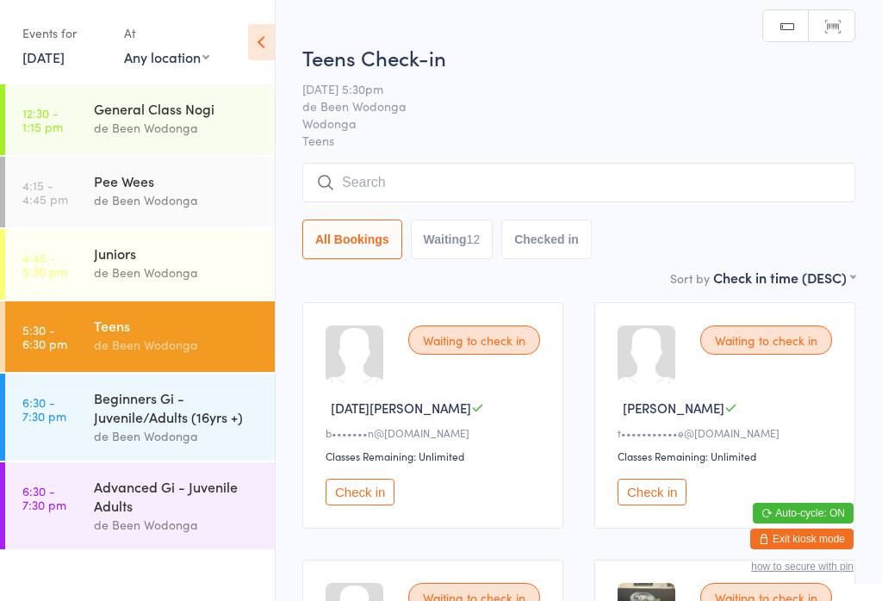  Describe the element at coordinates (140, 337) in the screenshot. I see `a: 5:30 -6:30 pmTeensde Been Wodonga` at that location.